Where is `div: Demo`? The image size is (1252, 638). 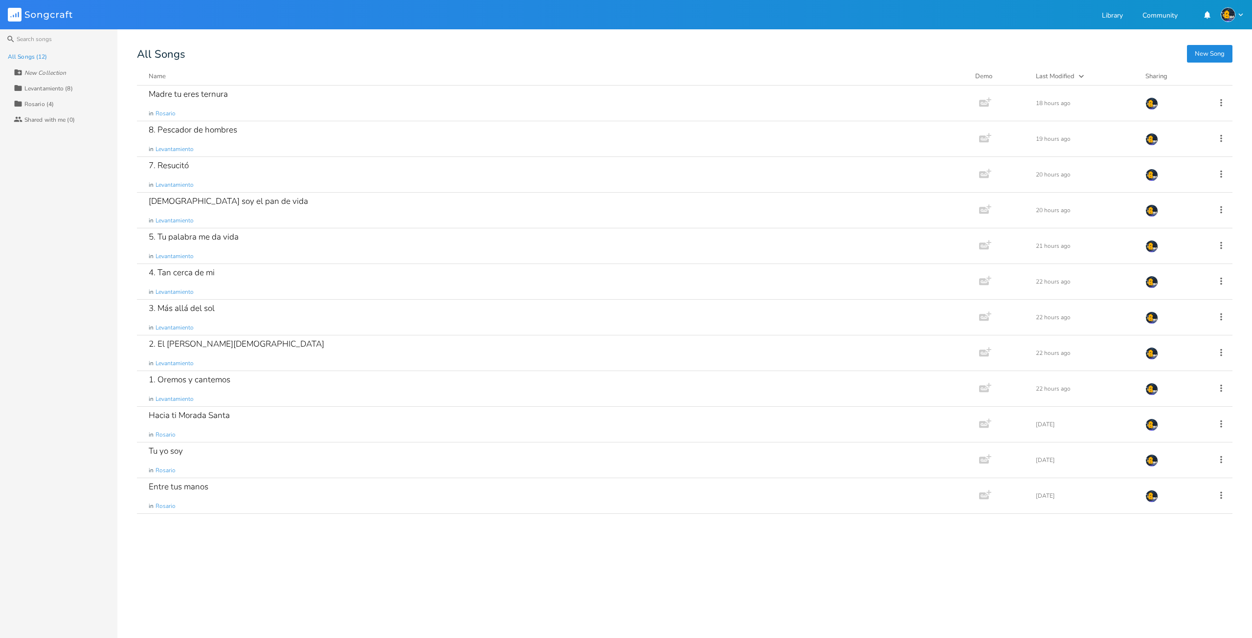 div: Demo is located at coordinates (1000, 76).